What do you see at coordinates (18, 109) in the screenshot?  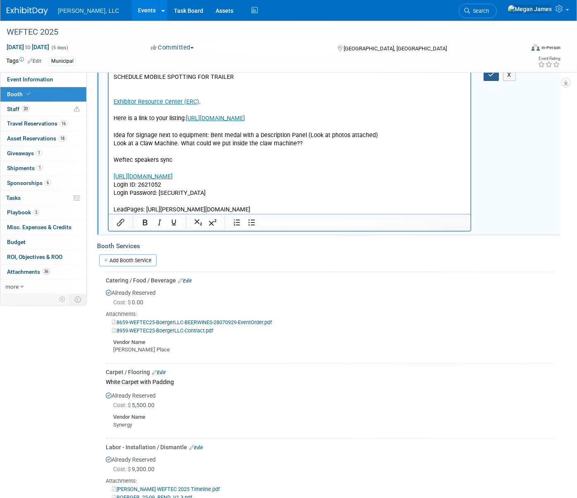 I see `span: Staff` at bounding box center [18, 109].